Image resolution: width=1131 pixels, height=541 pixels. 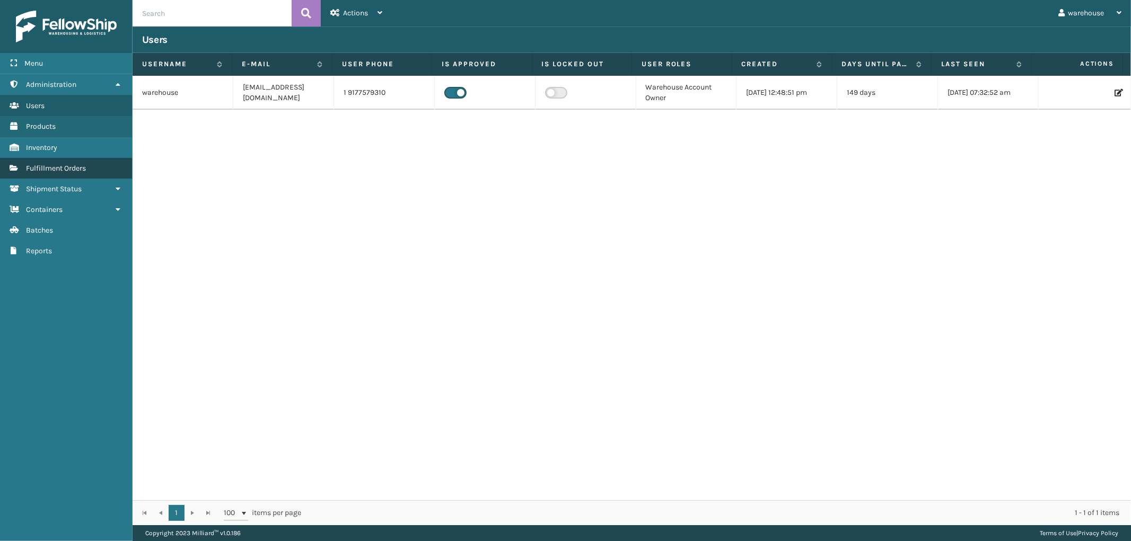 I want to click on h3: Users, so click(x=155, y=40).